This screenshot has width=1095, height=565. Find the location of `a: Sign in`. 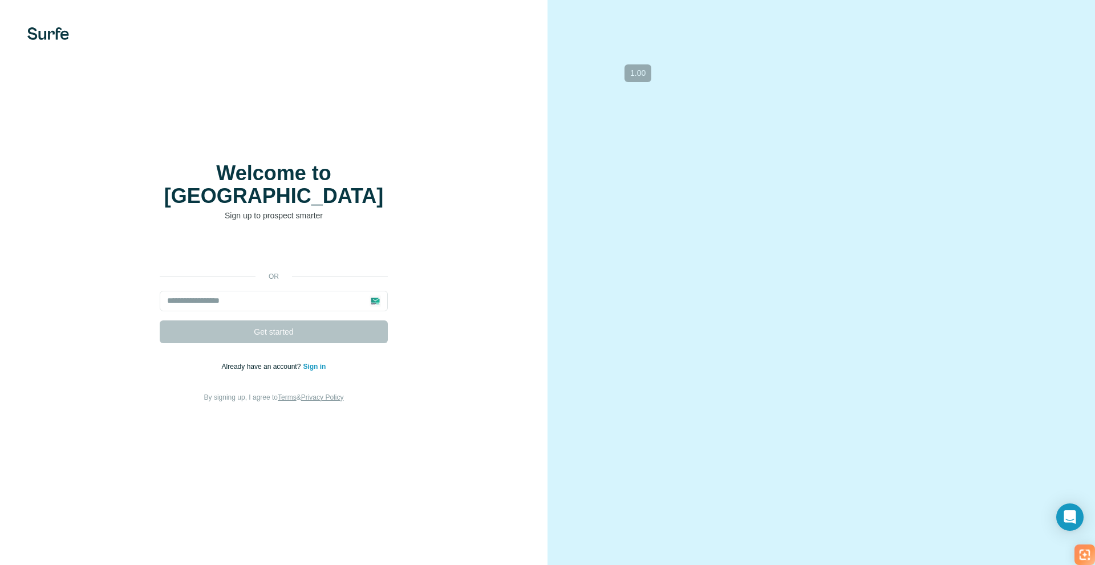

a: Sign in is located at coordinates (314, 367).